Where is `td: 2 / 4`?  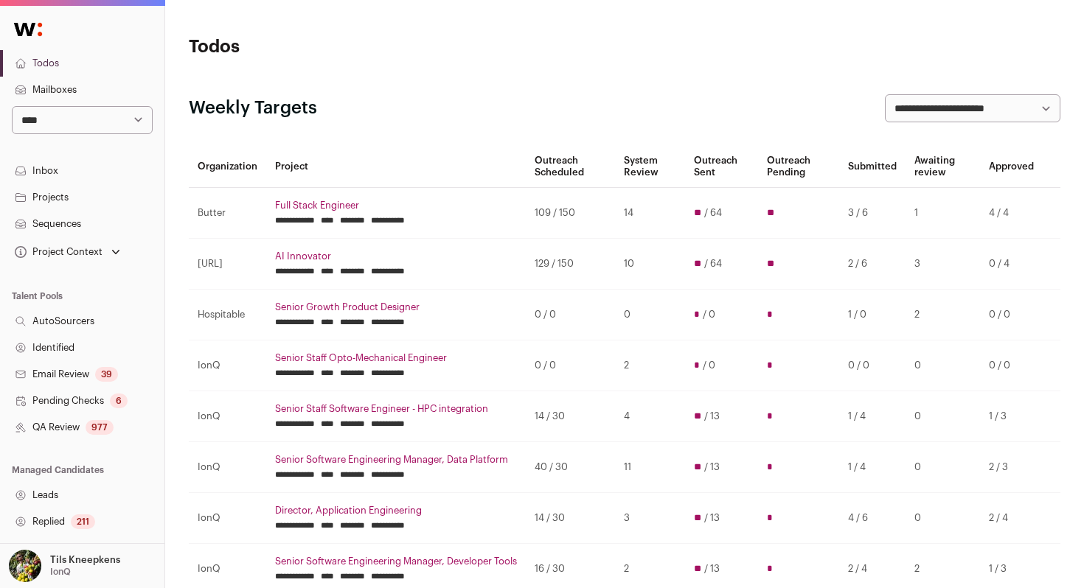 td: 2 / 4 is located at coordinates (1011, 518).